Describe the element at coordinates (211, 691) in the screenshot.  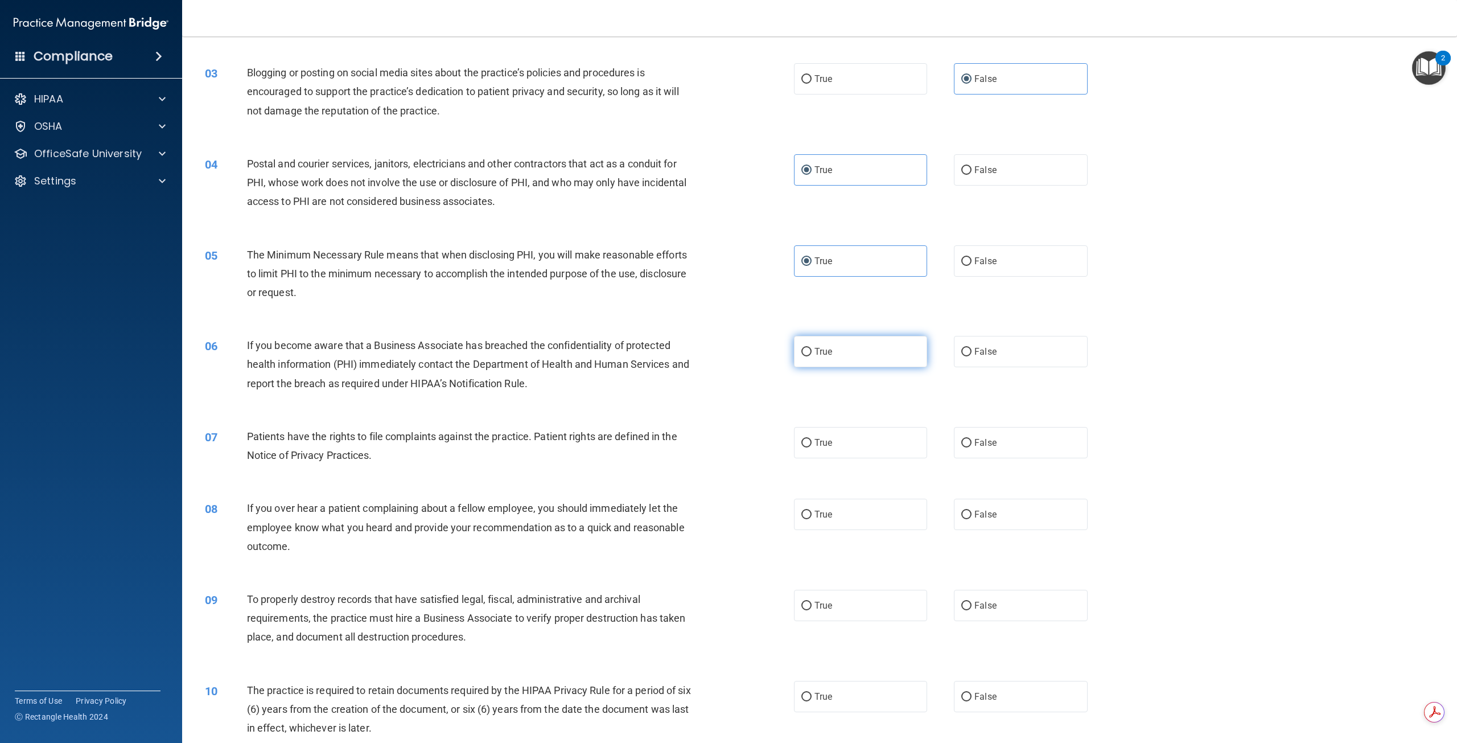
I see `span: 10` at that location.